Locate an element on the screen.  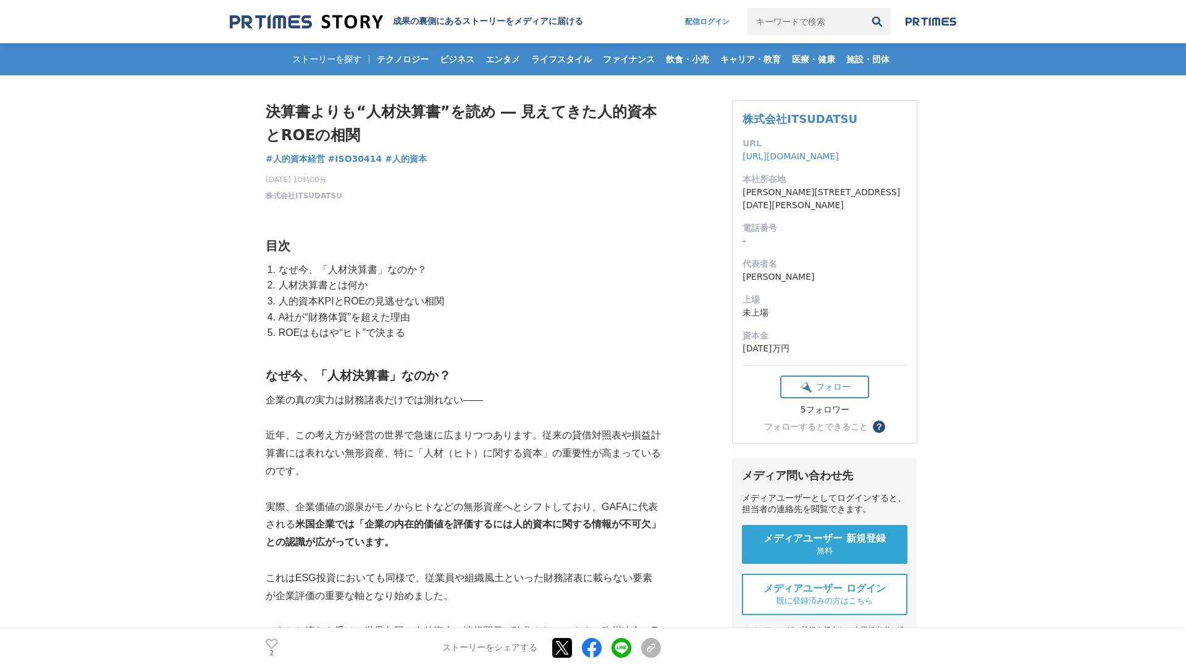
span: #人的資本経営 is located at coordinates (295, 159).